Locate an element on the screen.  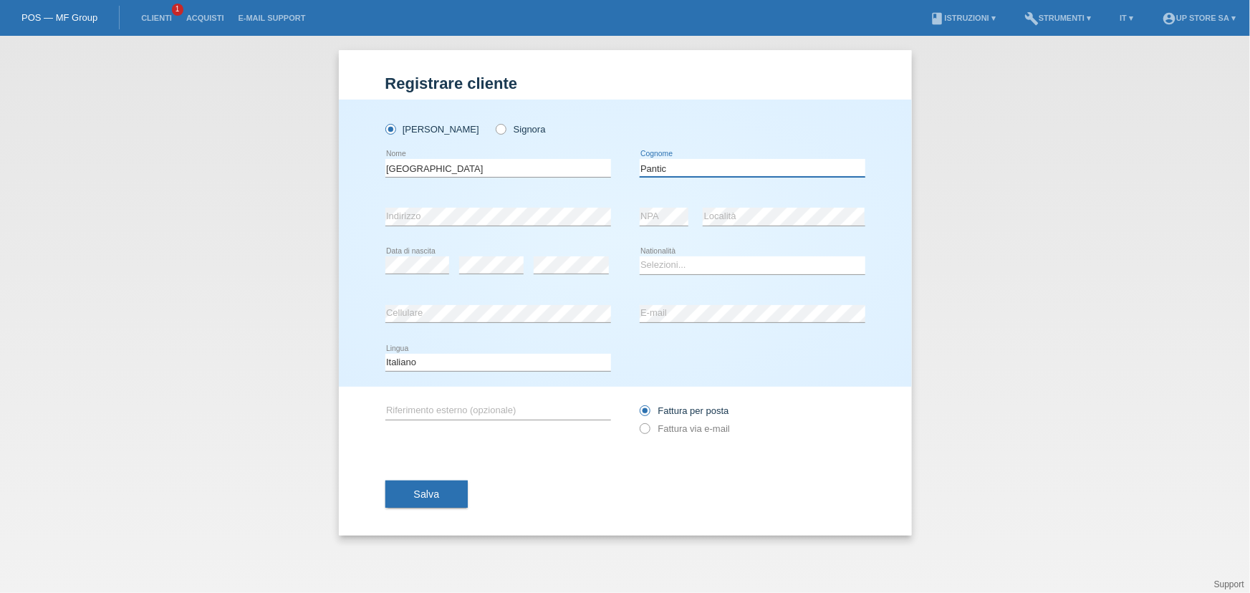
a: account_circleUp Store SA ▾ is located at coordinates (1198, 18).